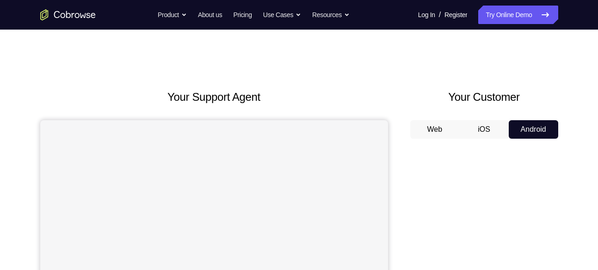  Describe the element at coordinates (282, 15) in the screenshot. I see `button: Use Cases` at that location.